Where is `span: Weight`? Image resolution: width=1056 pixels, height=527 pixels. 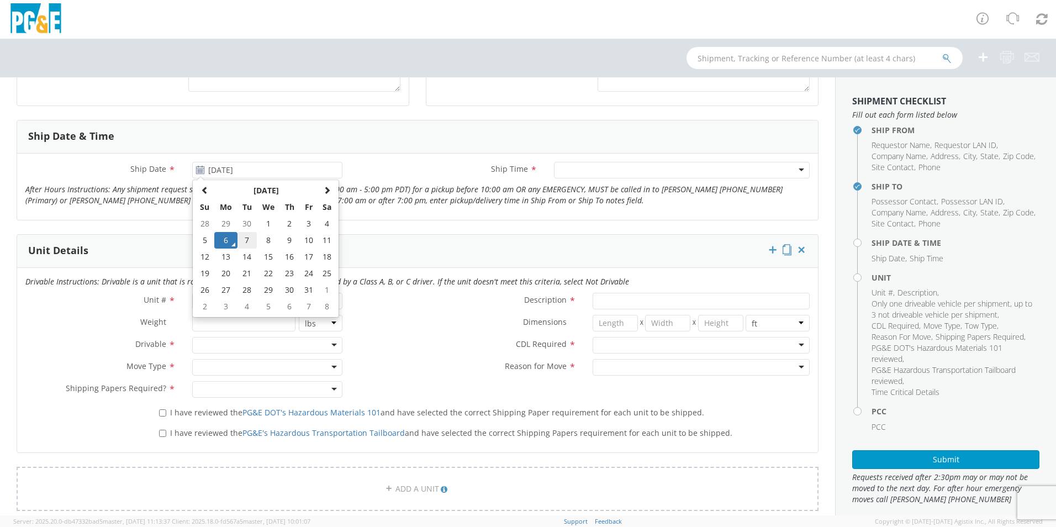 span: Weight is located at coordinates (153, 321).